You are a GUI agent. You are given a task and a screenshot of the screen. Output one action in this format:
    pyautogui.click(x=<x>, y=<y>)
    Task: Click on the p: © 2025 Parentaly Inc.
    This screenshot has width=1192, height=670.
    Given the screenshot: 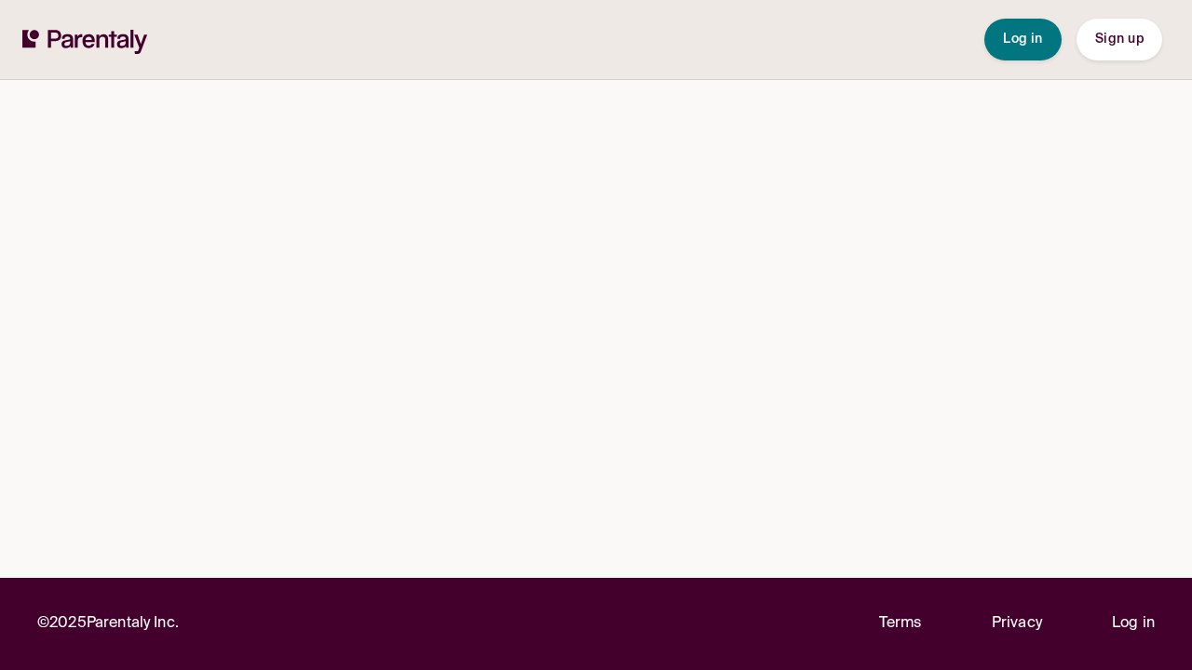 What is the action you would take?
    pyautogui.click(x=108, y=624)
    